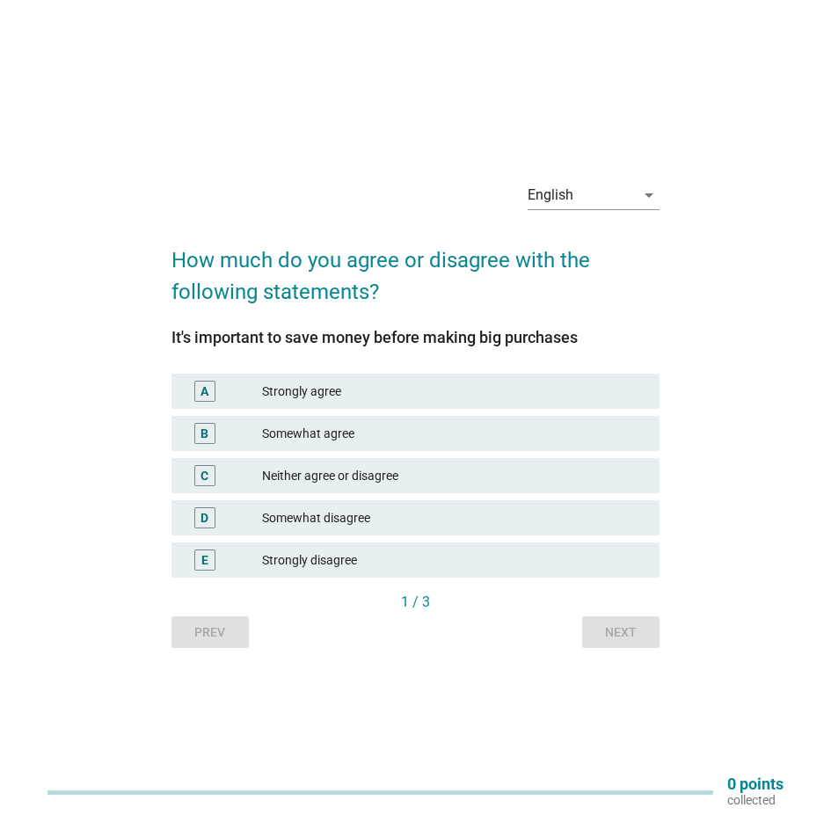 Image resolution: width=831 pixels, height=815 pixels. What do you see at coordinates (415, 602) in the screenshot?
I see `div: 1 / 3` at bounding box center [415, 602].